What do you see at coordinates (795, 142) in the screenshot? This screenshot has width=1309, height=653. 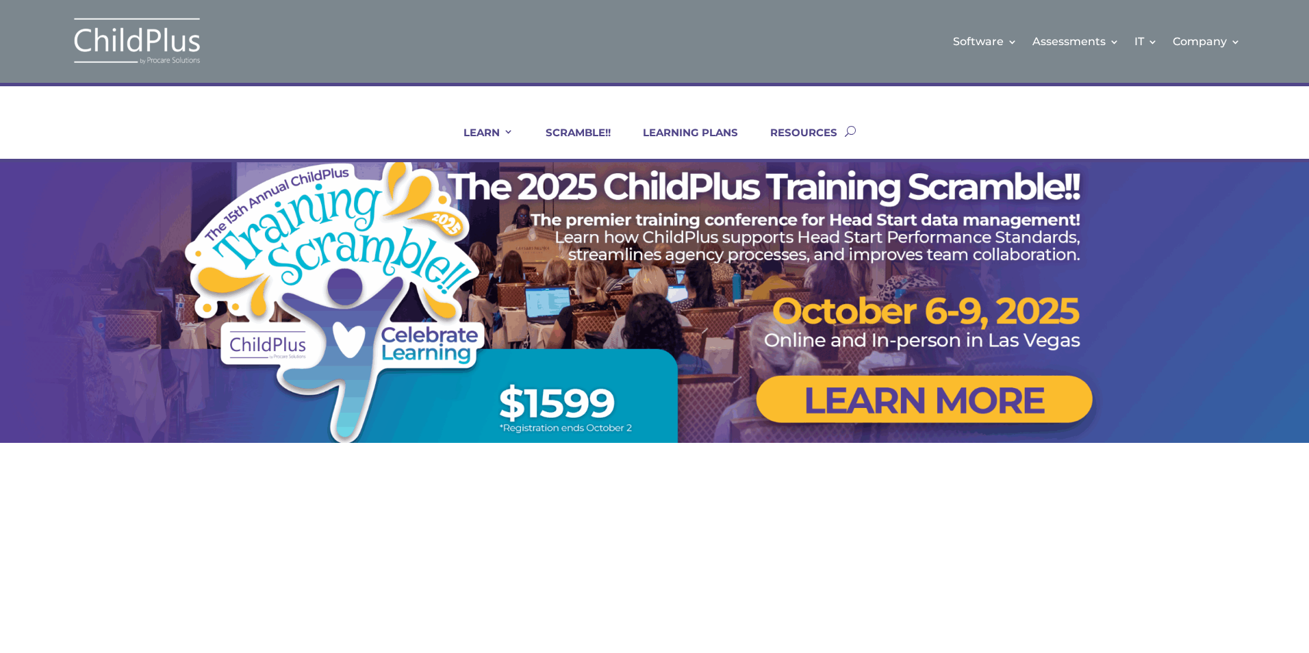 I see `a: RESOURCES` at bounding box center [795, 142].